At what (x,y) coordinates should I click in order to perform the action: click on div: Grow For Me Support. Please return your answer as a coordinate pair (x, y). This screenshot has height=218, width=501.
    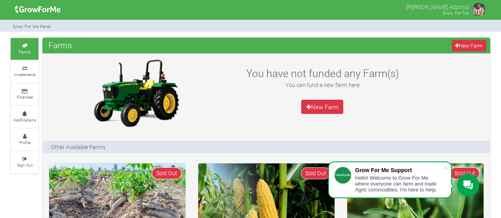
    Looking at the image, I should click on (399, 170).